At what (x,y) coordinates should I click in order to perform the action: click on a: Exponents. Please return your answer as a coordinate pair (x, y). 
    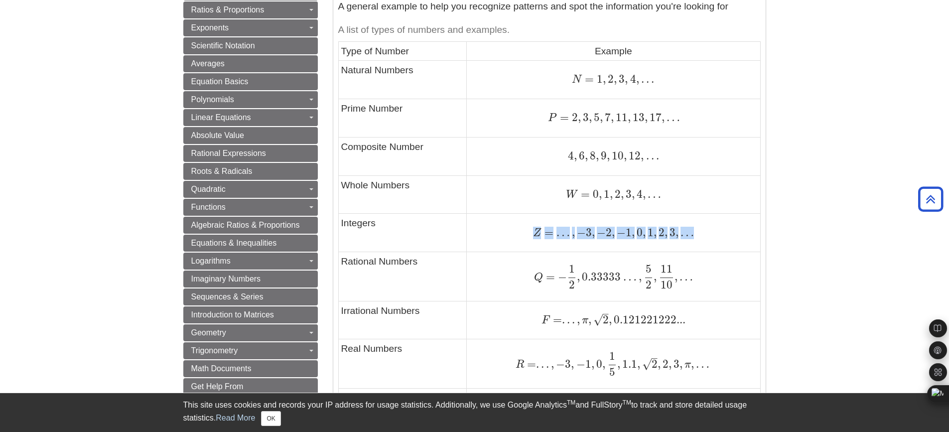
    Looking at the image, I should click on (251, 28).